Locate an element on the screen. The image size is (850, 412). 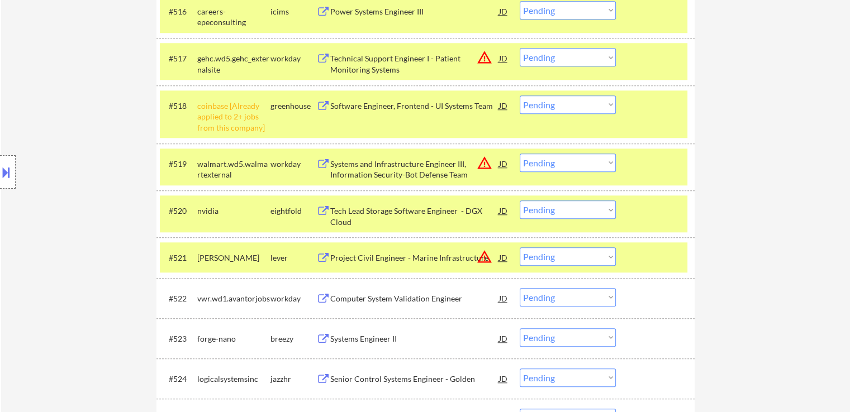
div: greenhouse is located at coordinates (293, 106).